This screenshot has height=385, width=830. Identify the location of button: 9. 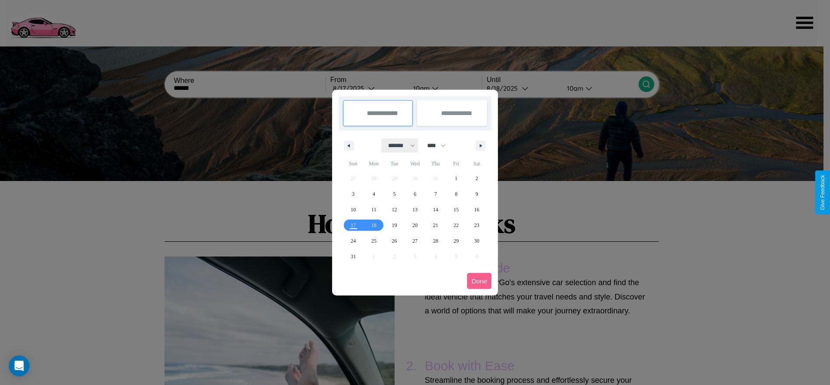
(477, 194).